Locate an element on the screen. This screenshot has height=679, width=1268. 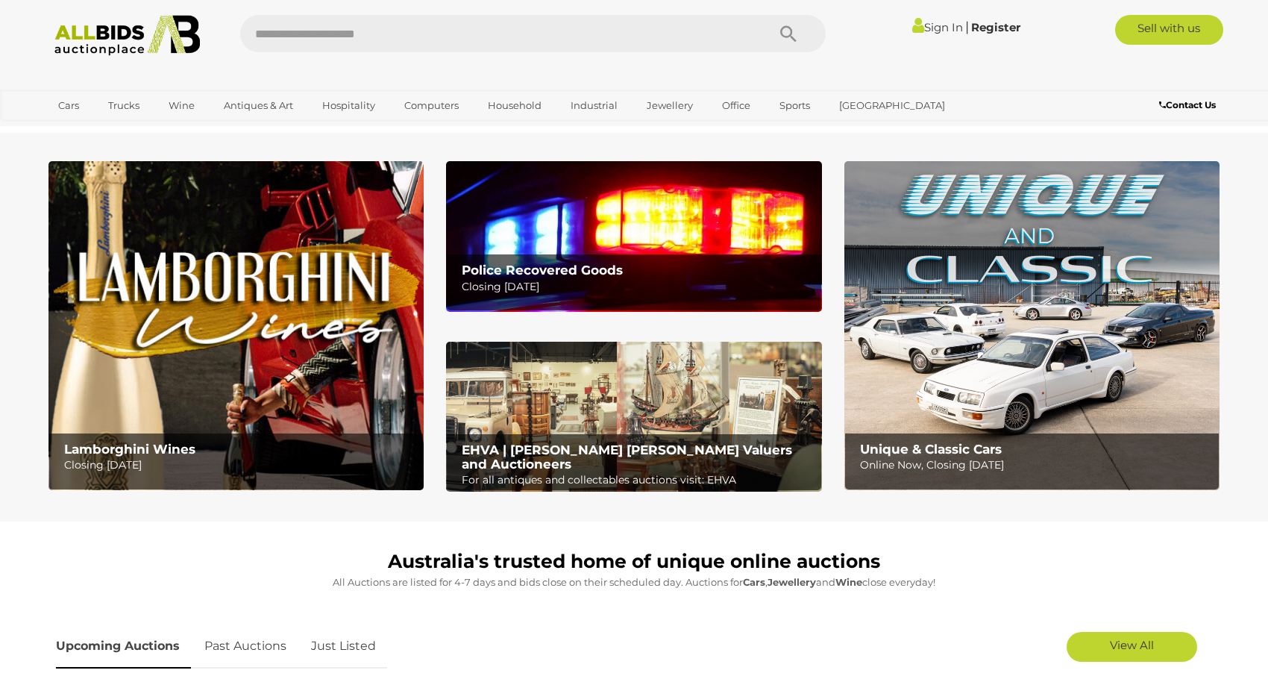
a: Sign In is located at coordinates (937, 27).